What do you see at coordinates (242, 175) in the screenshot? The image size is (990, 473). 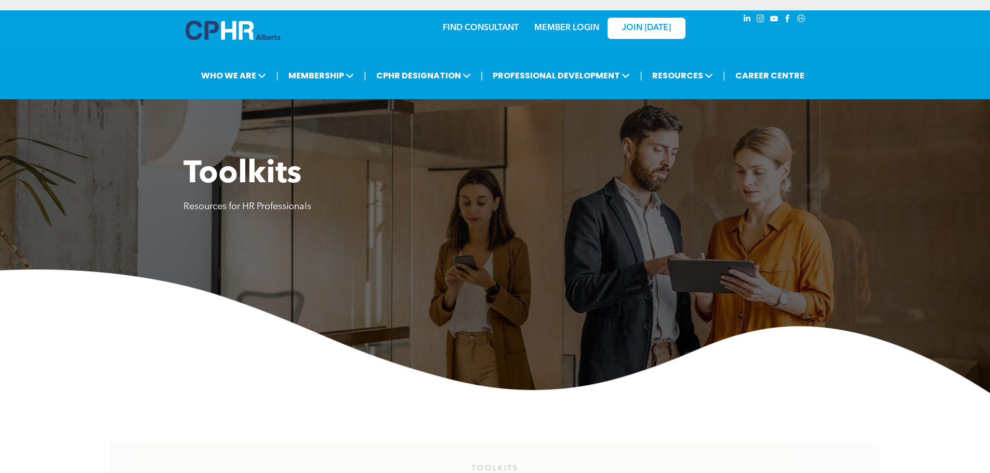 I see `span: Toolkits` at bounding box center [242, 175].